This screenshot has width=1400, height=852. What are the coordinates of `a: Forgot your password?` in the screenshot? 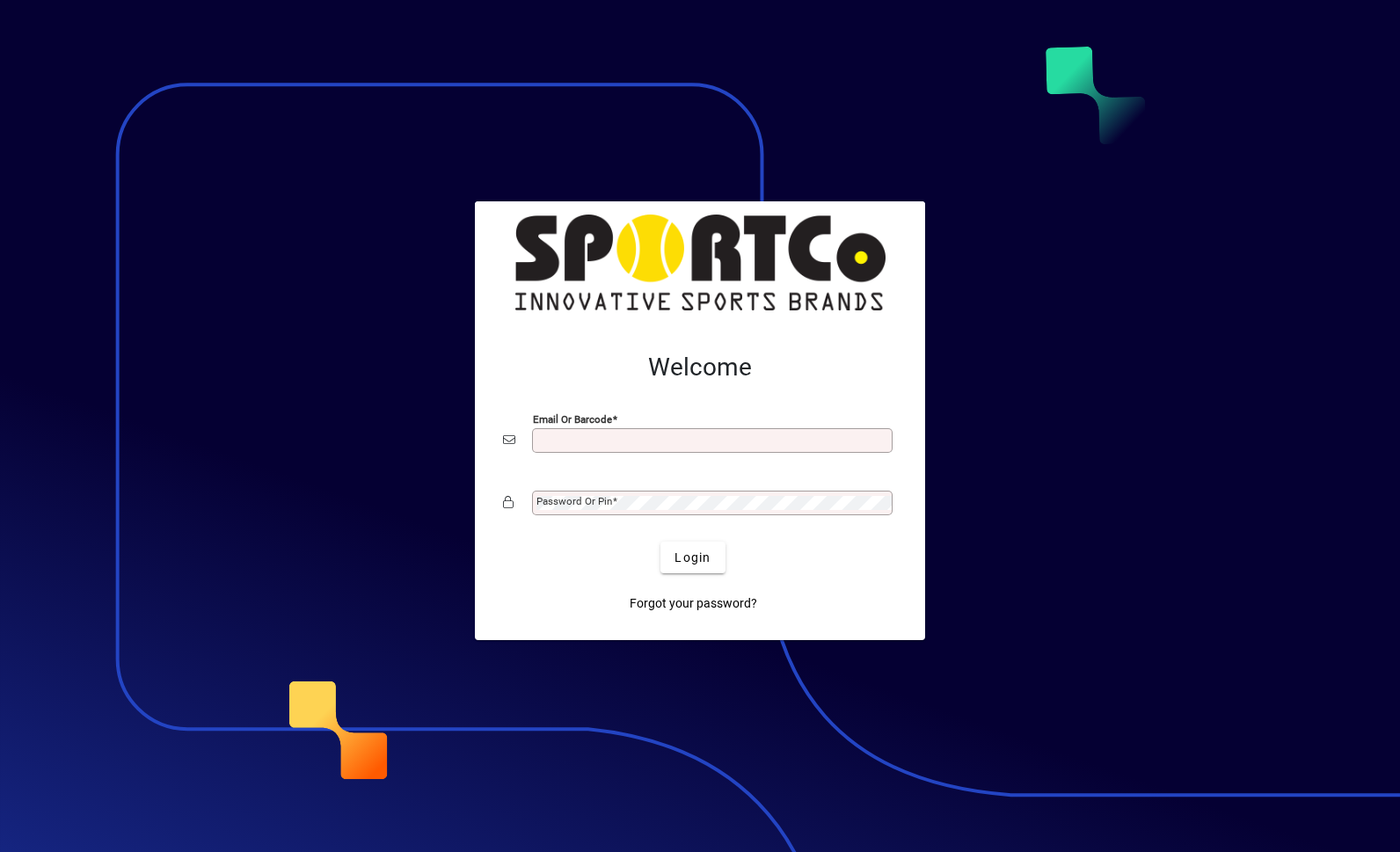 It's located at (693, 603).